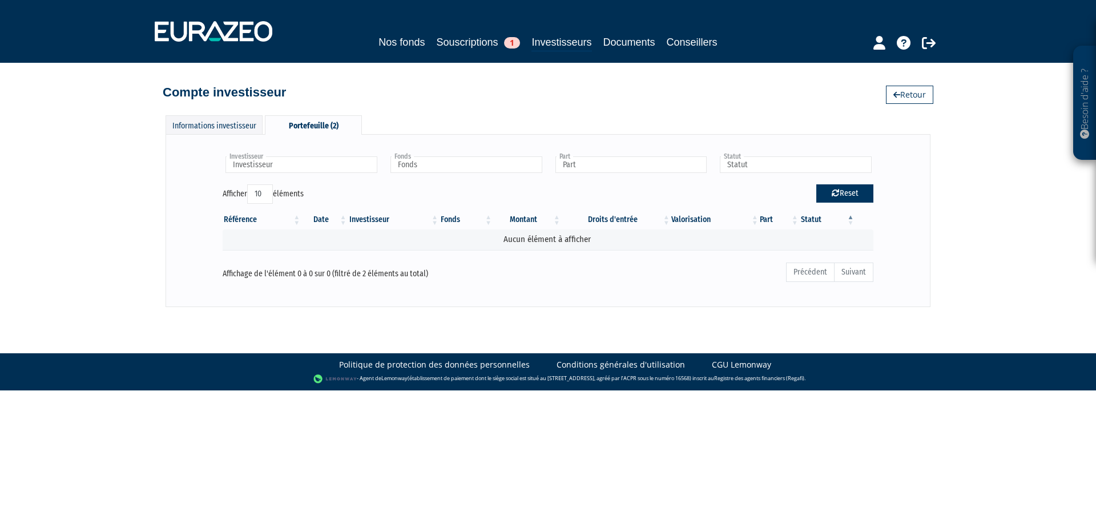 The width and height of the screenshot is (1096, 520). I want to click on img: logo-lemonway.png, so click(335, 379).